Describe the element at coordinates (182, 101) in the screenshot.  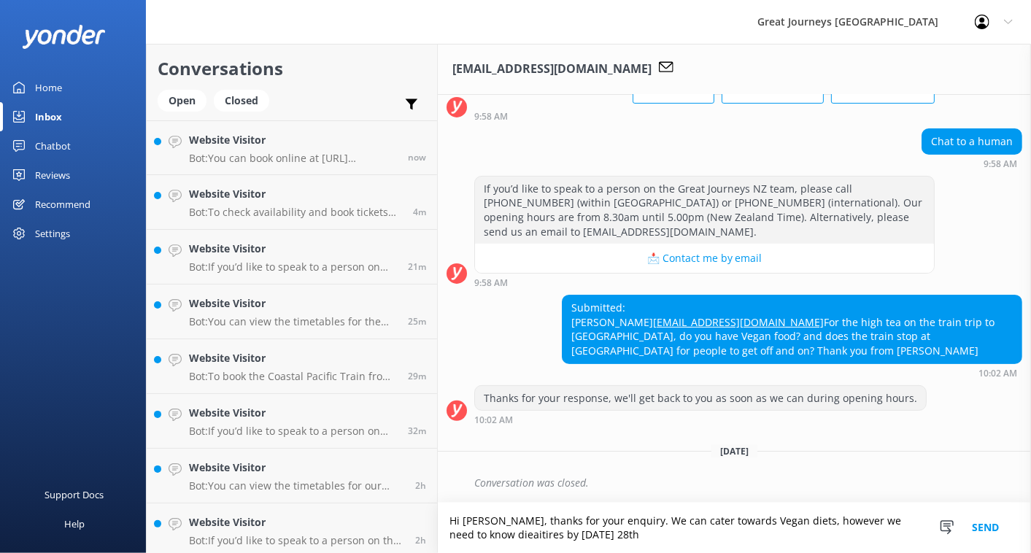
I see `div: Open` at that location.